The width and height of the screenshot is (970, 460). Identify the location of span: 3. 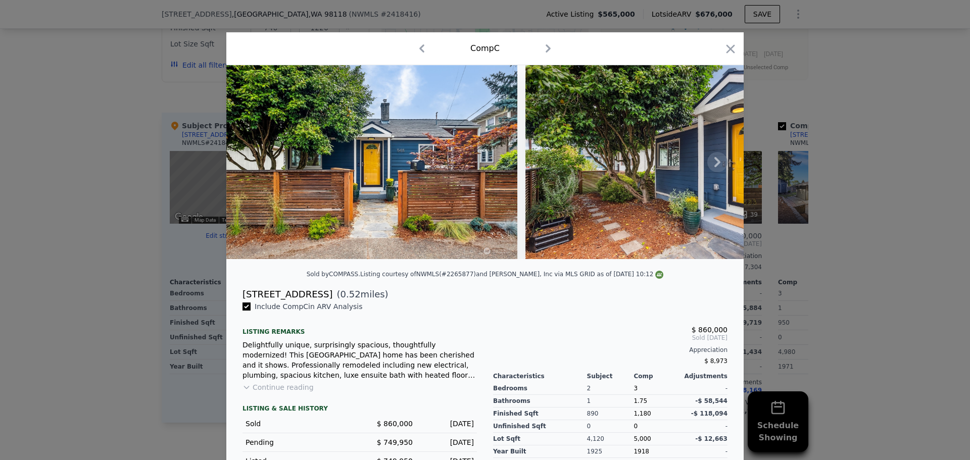
(635, 388).